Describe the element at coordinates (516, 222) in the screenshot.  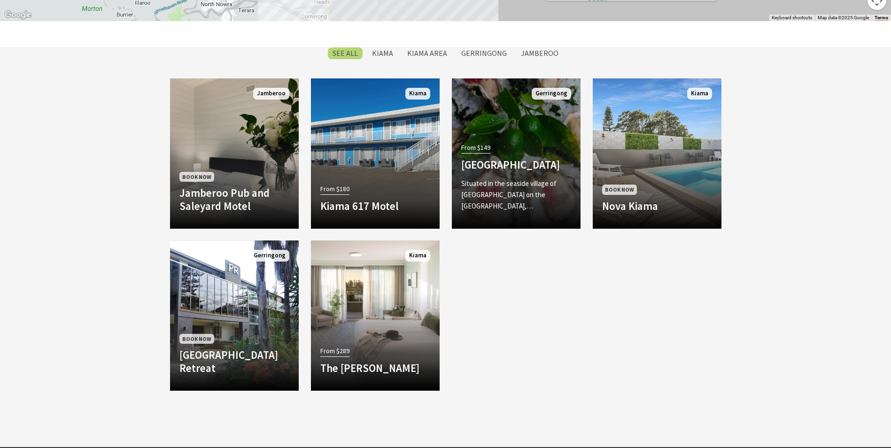
I see `span: Read More` at that location.